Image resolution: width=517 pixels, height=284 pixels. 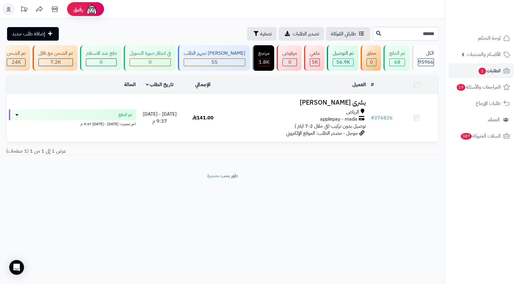 What do you see at coordinates (330, 126) in the screenshot?
I see `span: توصيل بدون تركيب (في خلال 2-7 ايام )` at bounding box center [330, 126].